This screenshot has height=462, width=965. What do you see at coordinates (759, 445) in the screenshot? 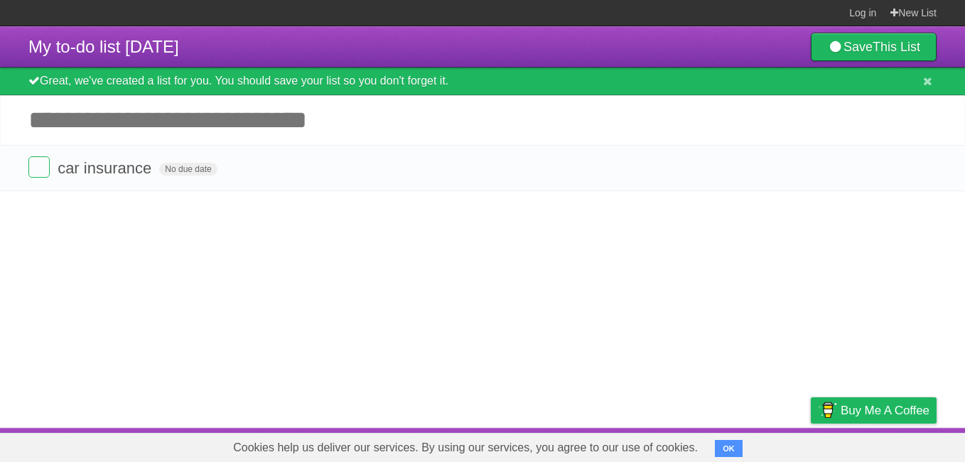
I see `a: Terms` at bounding box center [759, 445].